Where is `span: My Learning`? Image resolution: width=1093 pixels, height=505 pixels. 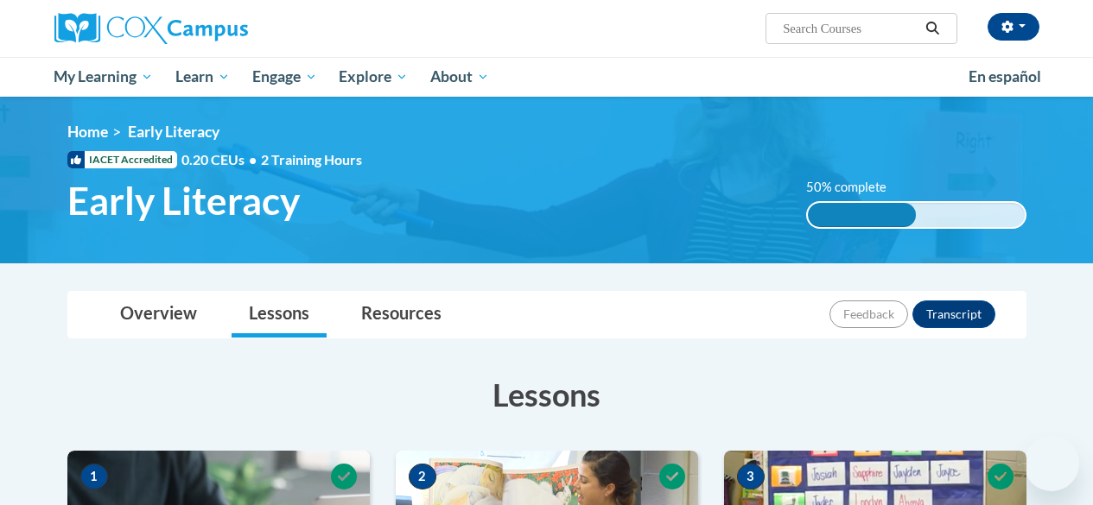 span: My Learning is located at coordinates (103, 77).